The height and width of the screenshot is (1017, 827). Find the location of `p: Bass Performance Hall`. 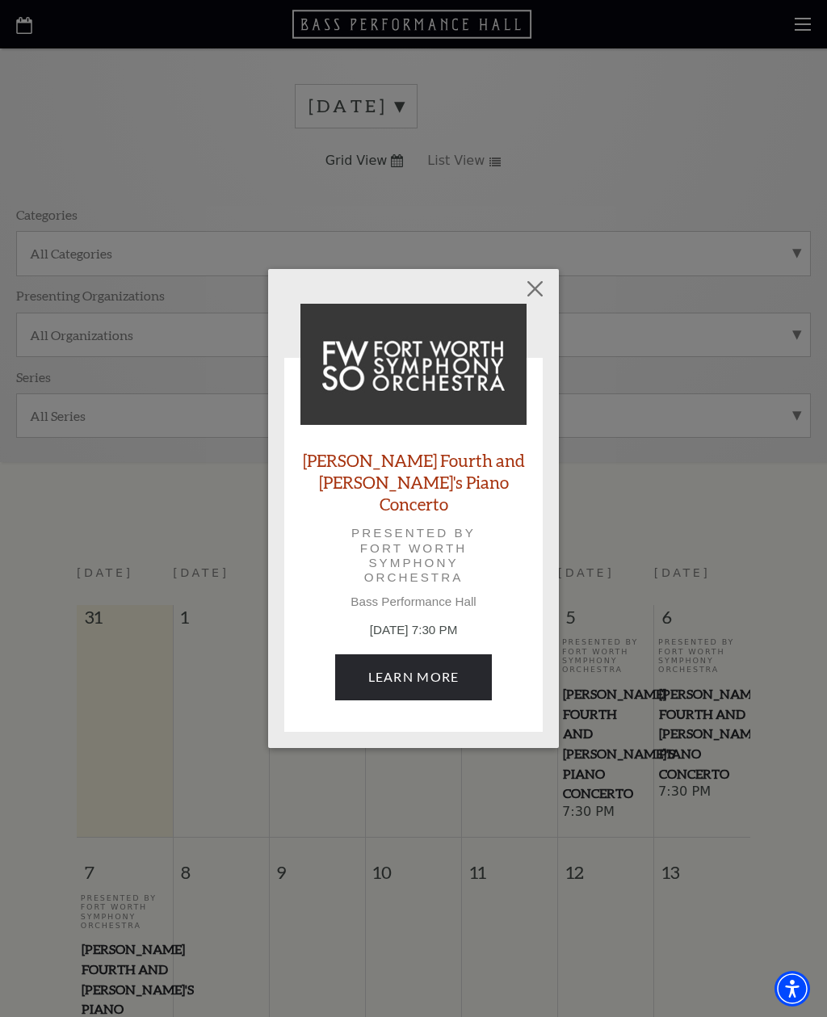

p: Bass Performance Hall is located at coordinates (414, 602).